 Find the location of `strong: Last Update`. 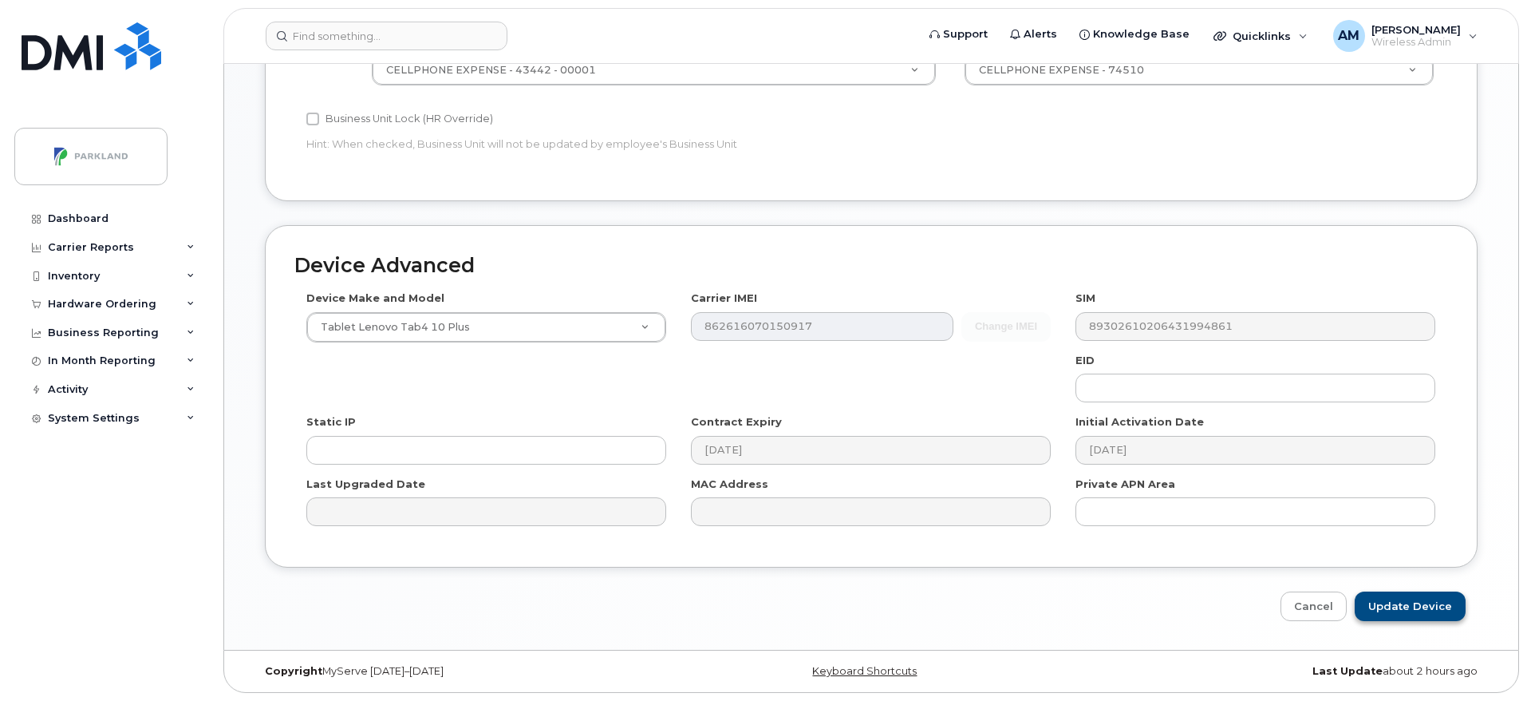

strong: Last Update is located at coordinates (1348, 670).